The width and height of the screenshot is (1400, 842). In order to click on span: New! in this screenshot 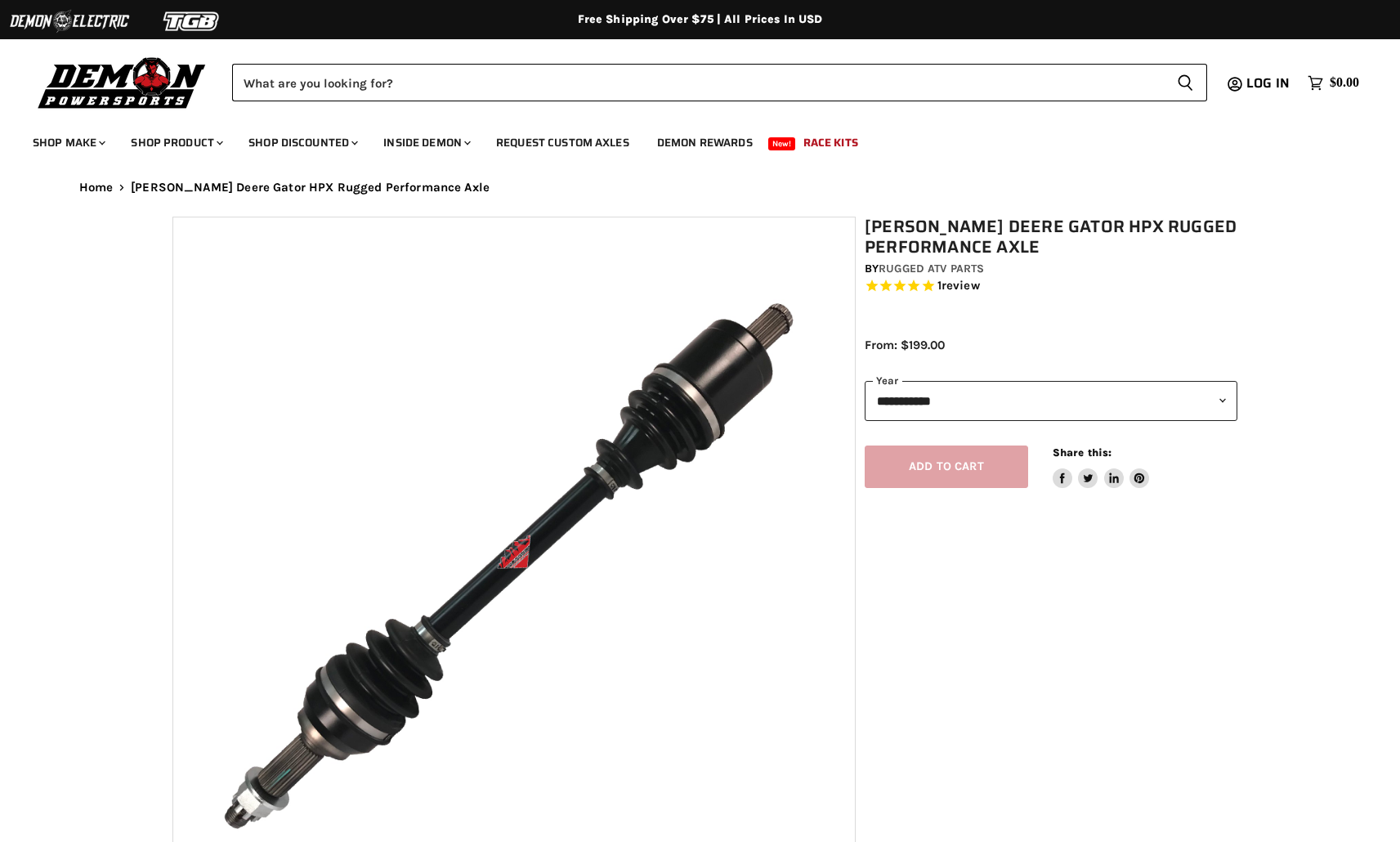, I will do `click(782, 144)`.